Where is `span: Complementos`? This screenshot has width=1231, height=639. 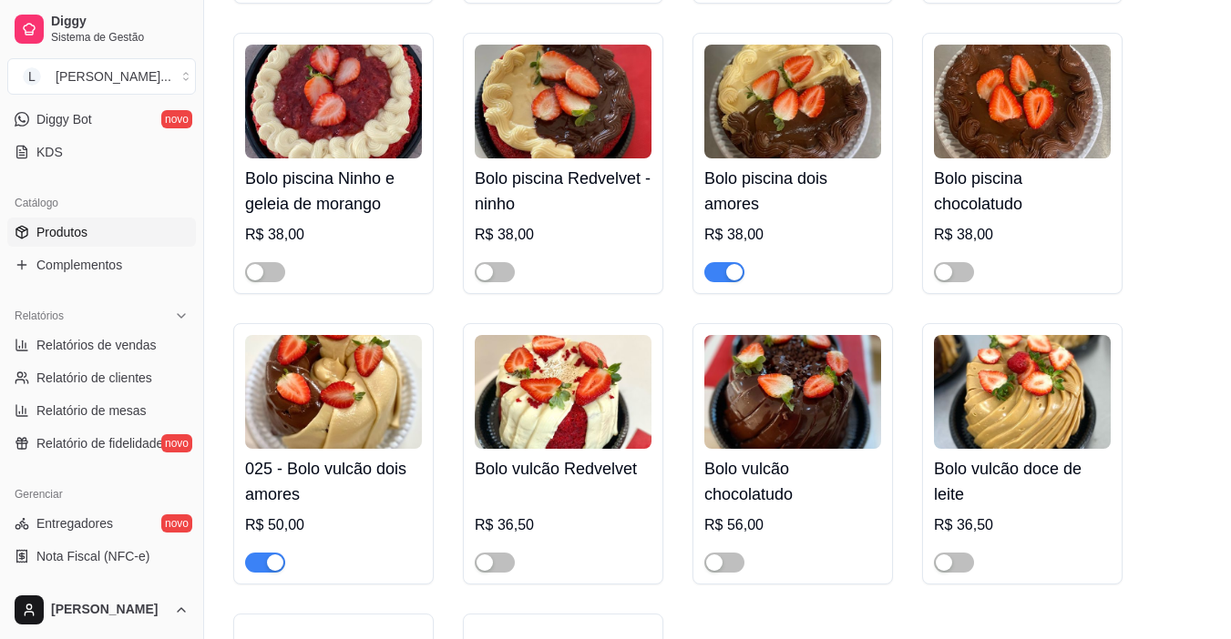 span: Complementos is located at coordinates (79, 265).